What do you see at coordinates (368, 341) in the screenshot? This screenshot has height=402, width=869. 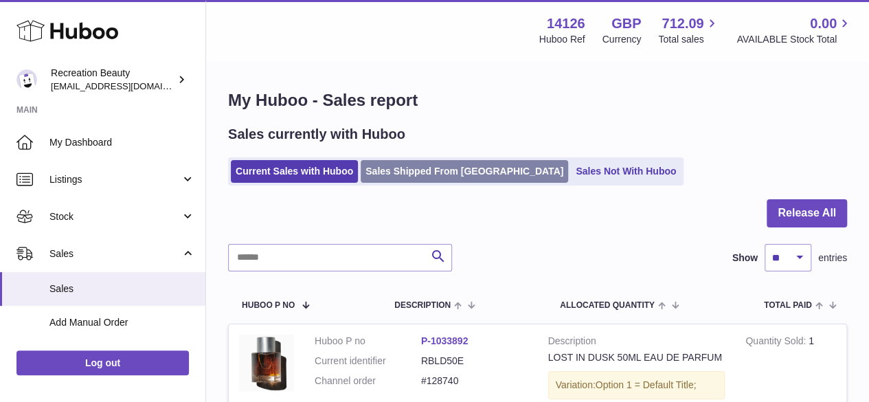 I see `dt: Huboo P no` at bounding box center [368, 341].